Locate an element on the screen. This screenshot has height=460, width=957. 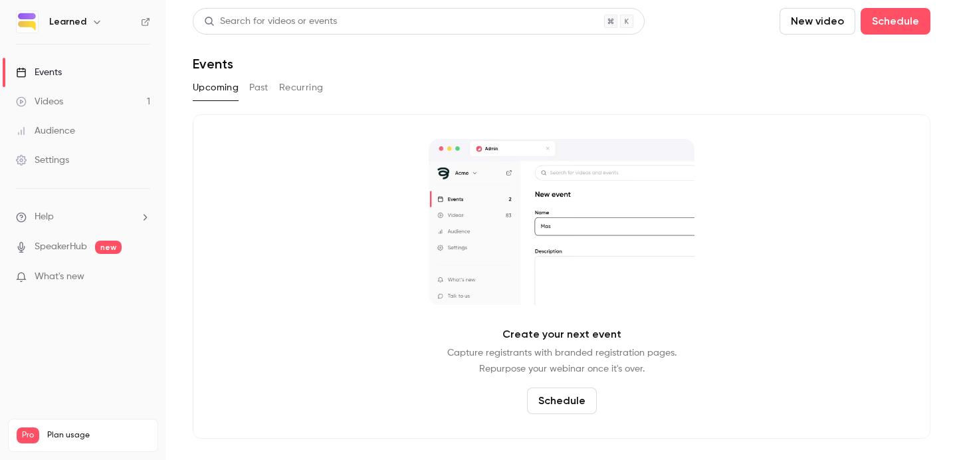
div: Events is located at coordinates (39, 72).